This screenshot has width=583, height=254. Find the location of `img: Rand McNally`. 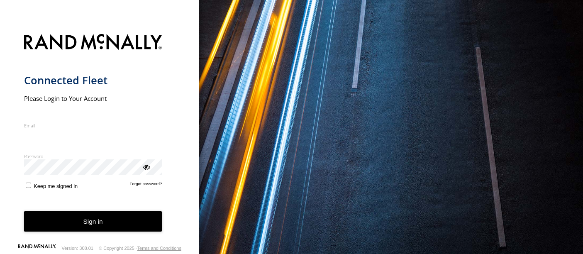

img: Rand McNally is located at coordinates (93, 43).